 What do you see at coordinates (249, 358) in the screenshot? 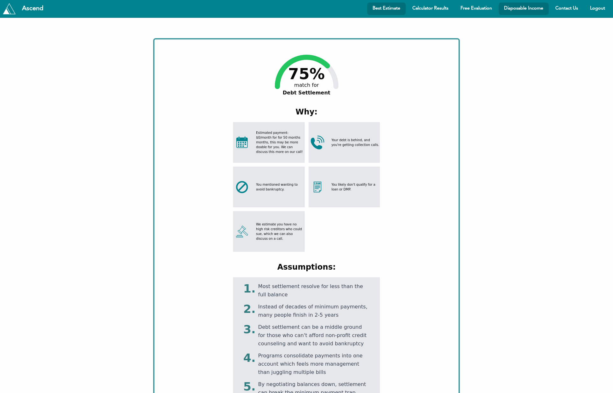
I see `div: 4.` at bounding box center [249, 358].